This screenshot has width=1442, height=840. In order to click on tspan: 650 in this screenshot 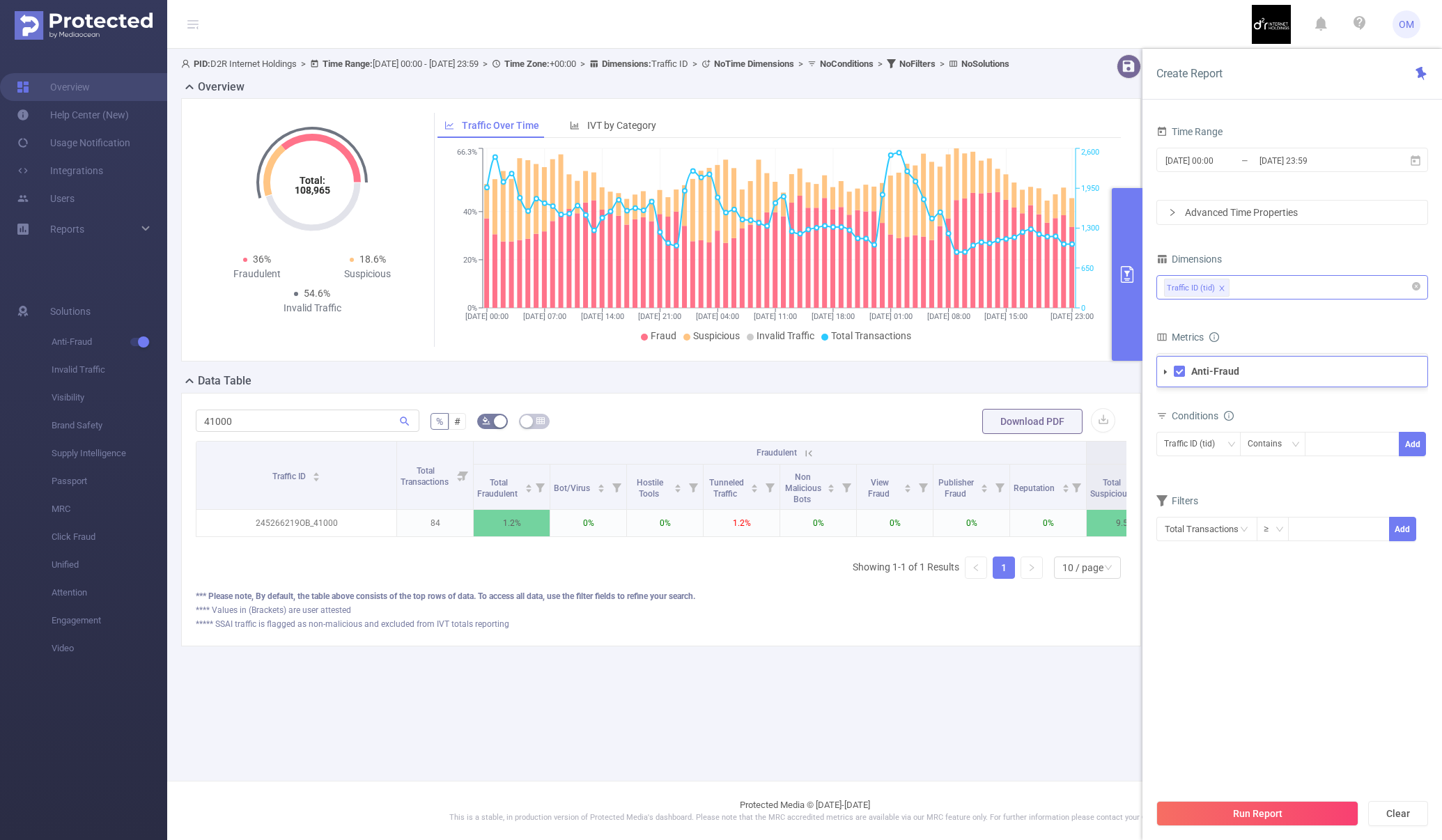, I will do `click(1087, 268)`.